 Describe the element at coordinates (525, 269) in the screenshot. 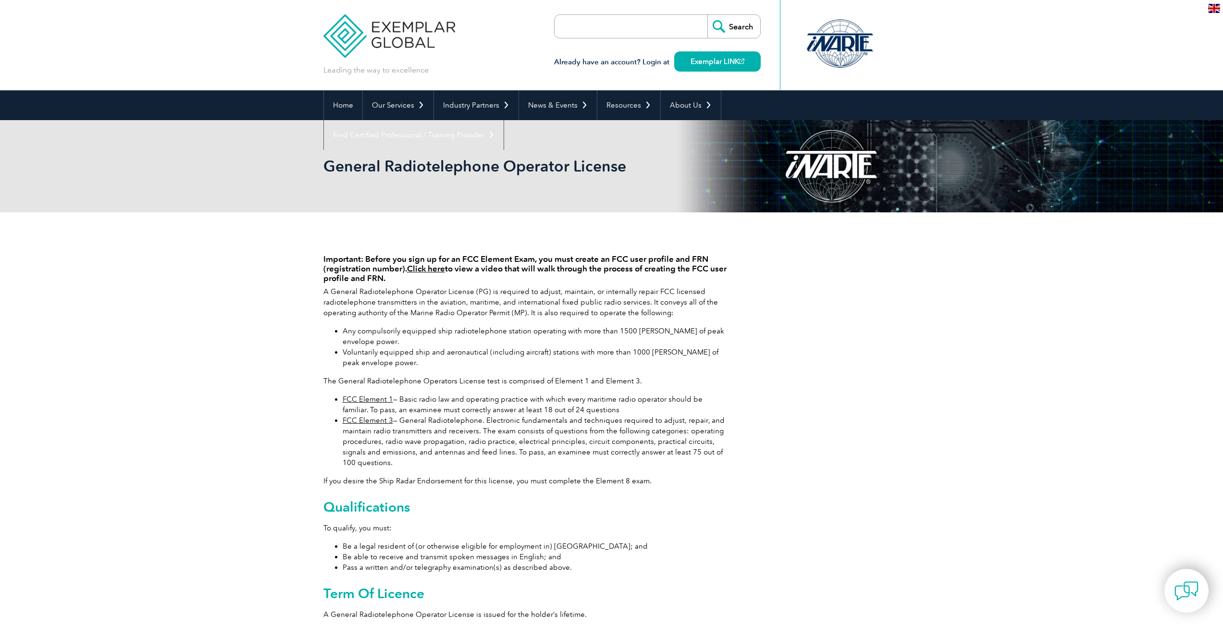

I see `h4: Important: Before you sign up for an FCC Element Exam, you must create an FCC user profile and FR...` at that location.